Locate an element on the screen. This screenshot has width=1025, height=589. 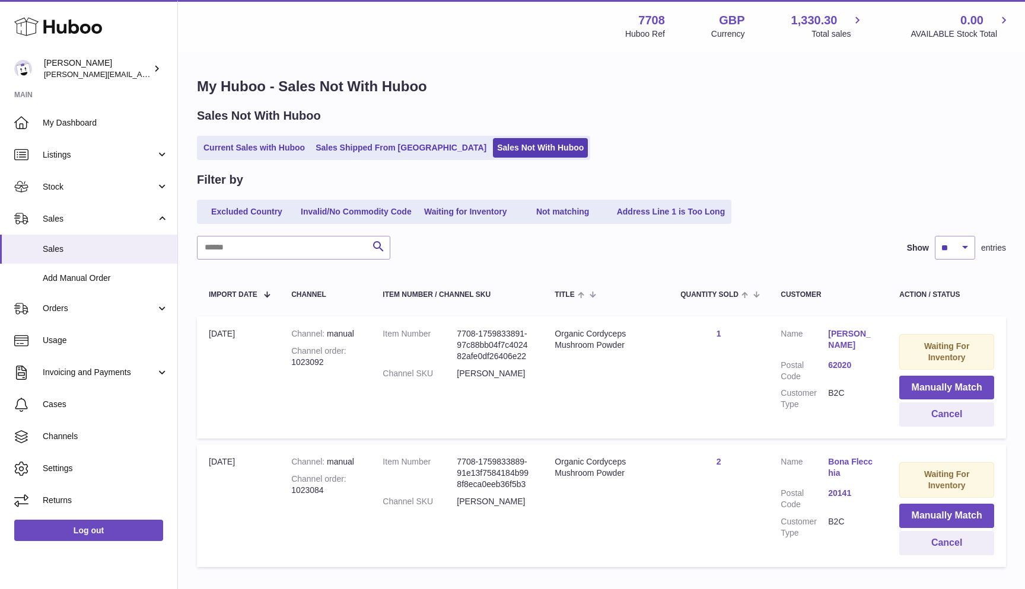
div: Channel is located at coordinates (325, 295).